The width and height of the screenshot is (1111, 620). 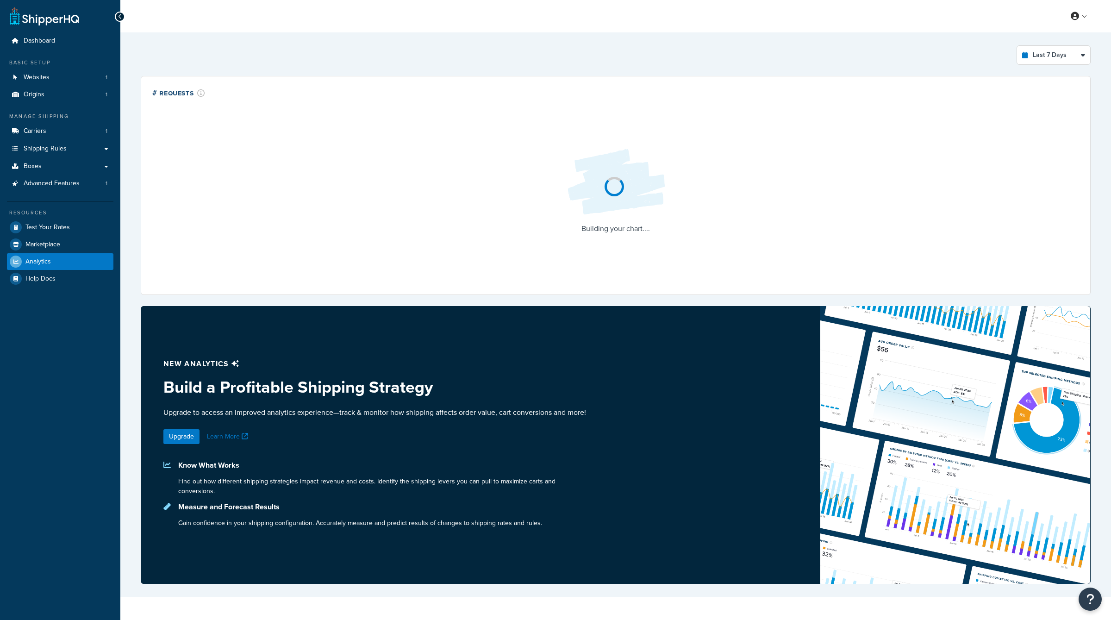 What do you see at coordinates (360, 507) in the screenshot?
I see `p: Measure and Forecast Results` at bounding box center [360, 507].